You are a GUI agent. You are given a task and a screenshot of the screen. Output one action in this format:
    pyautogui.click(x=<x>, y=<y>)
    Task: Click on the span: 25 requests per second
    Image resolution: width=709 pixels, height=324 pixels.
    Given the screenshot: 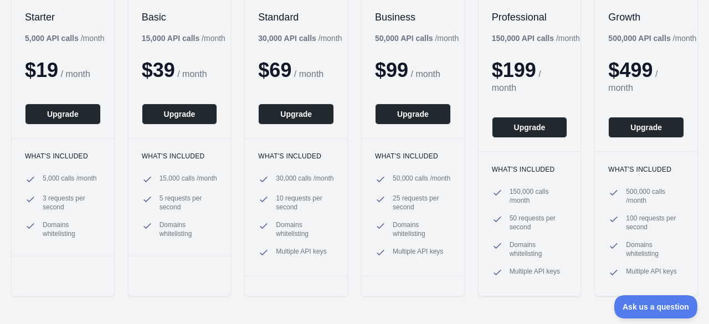 What is the action you would take?
    pyautogui.click(x=421, y=203)
    